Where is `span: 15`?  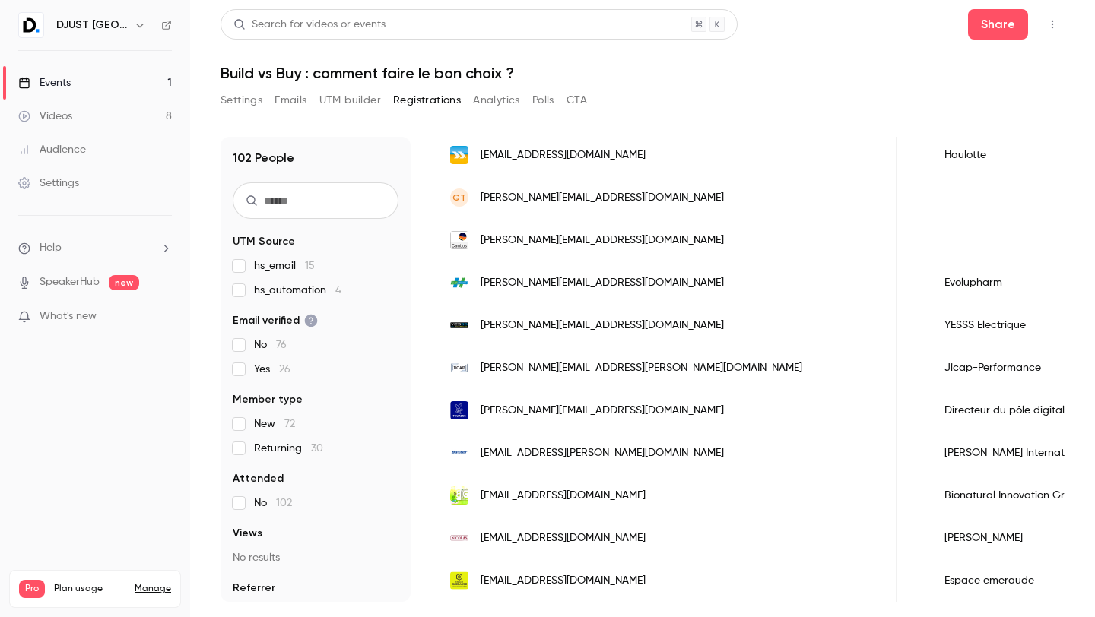
span: 15 is located at coordinates (309, 266).